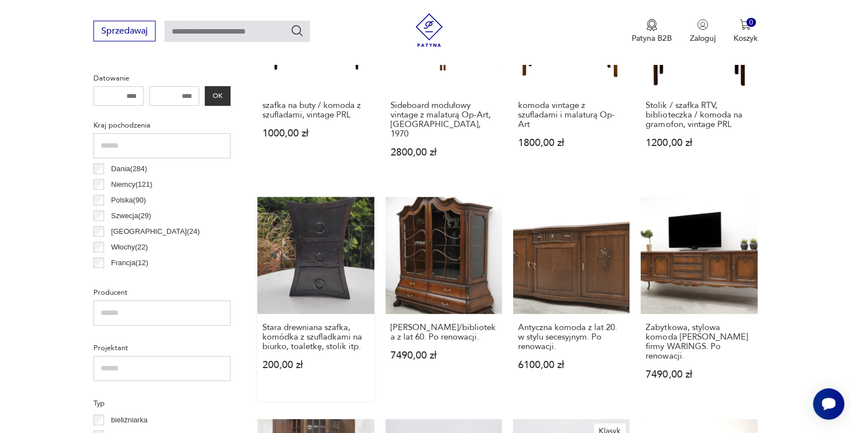 This screenshot has width=851, height=433. I want to click on a: Stara drewniana szafka, komódka z szufladkami na biurko, toaletkę, stolik itp.Stara drewniana sza..., so click(315, 299).